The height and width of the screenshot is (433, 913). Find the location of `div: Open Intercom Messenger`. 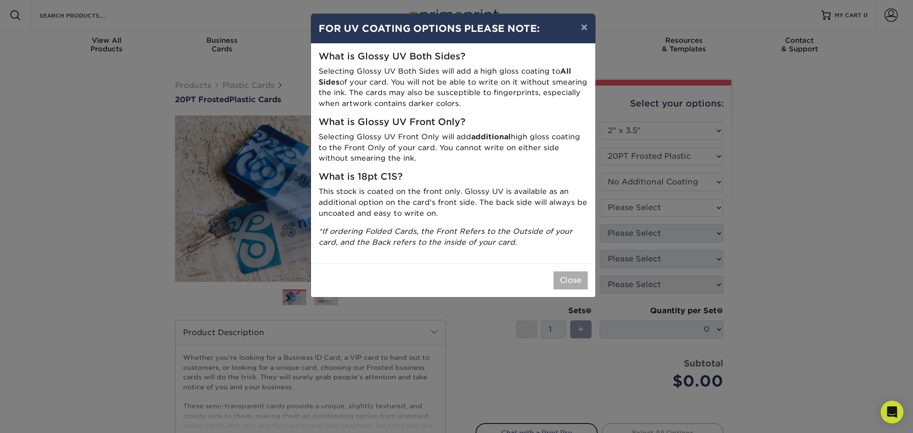

div: Open Intercom Messenger is located at coordinates (892, 412).